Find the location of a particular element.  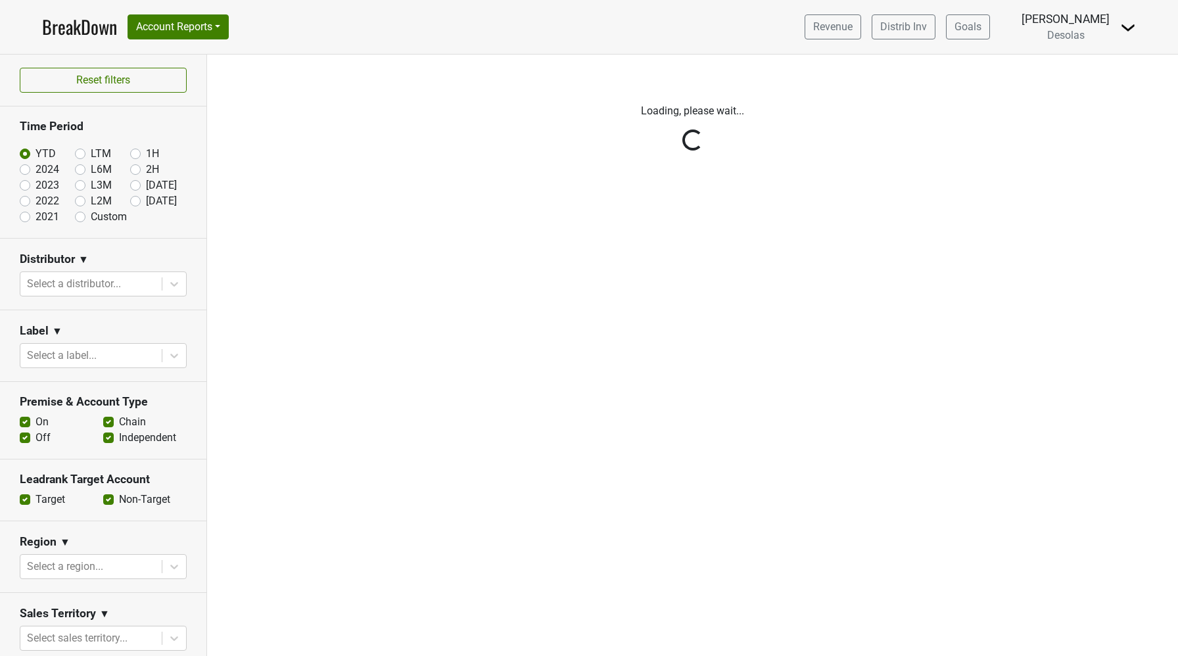

a: Goals is located at coordinates (968, 27).